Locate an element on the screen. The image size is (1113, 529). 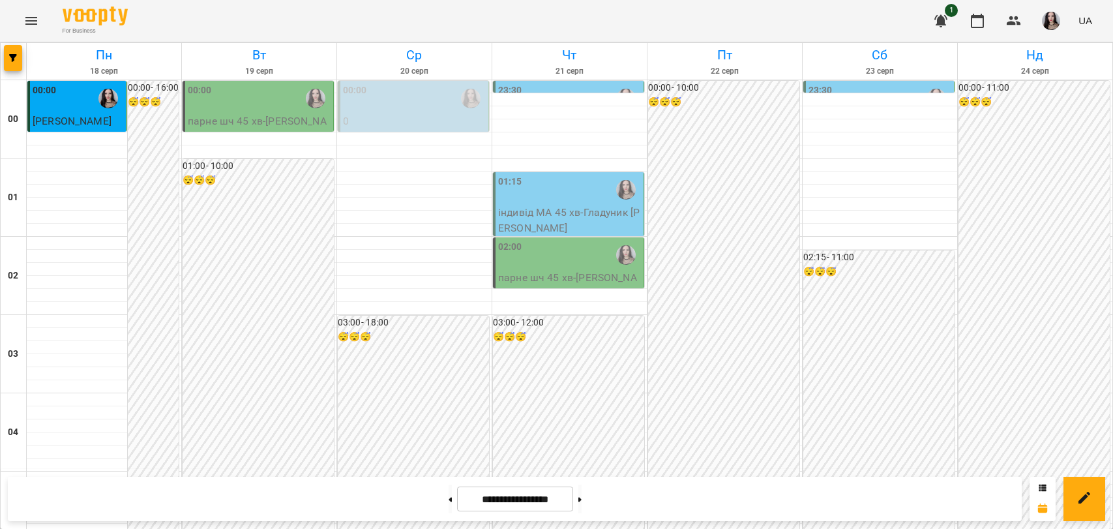
h6: 22 серп is located at coordinates (724, 71).